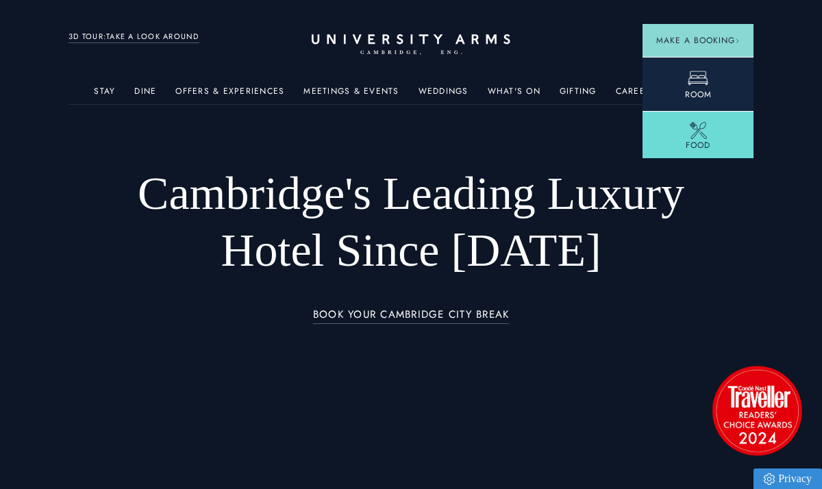 The height and width of the screenshot is (489, 822). I want to click on img: Arrow icon, so click(737, 40).